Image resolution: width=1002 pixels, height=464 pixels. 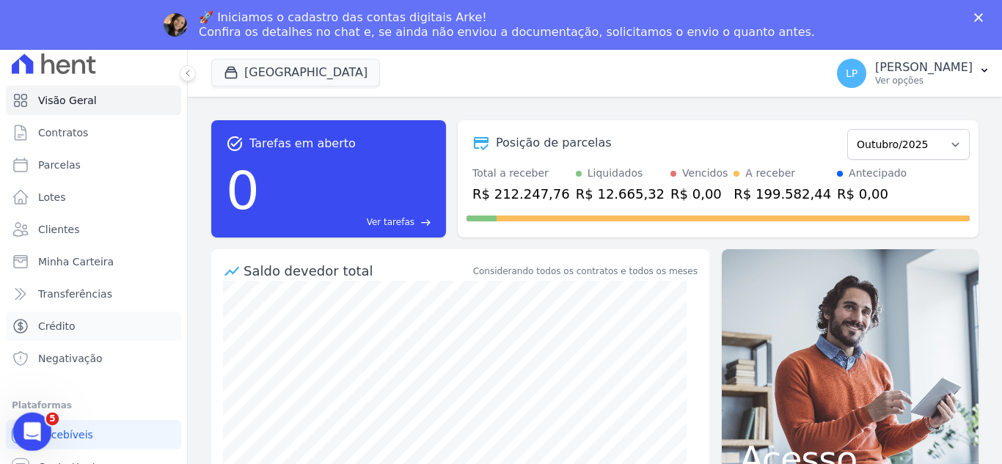 What do you see at coordinates (93, 262) in the screenshot?
I see `a: Minha Carteira` at bounding box center [93, 262].